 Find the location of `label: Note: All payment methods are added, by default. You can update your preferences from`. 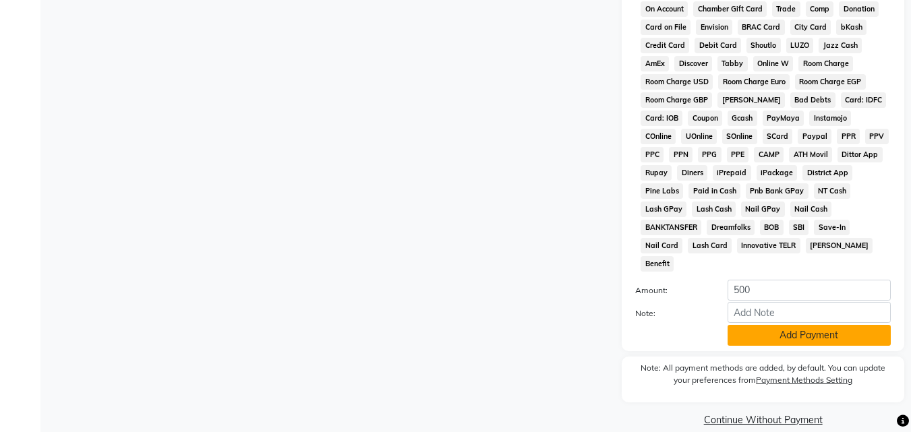

label: Note: All payment methods are added, by default. You can update your preferences from is located at coordinates (762, 377).